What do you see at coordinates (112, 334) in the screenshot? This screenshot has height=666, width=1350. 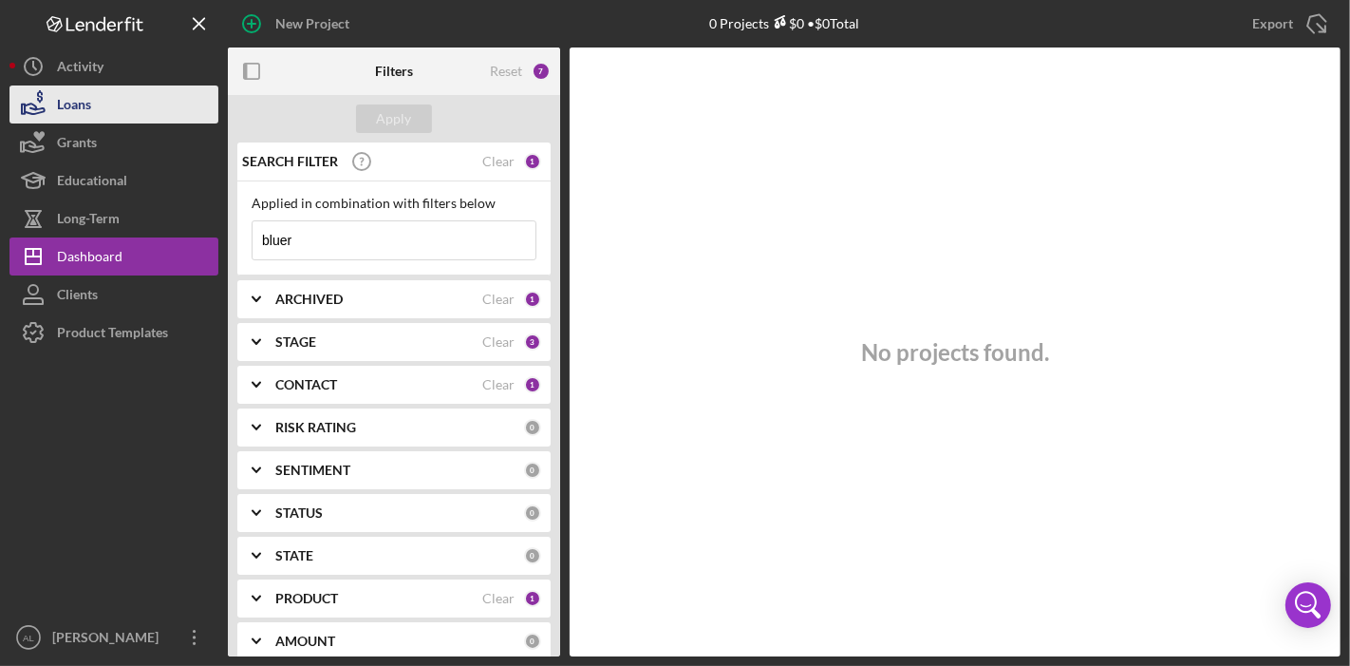 I see `div: Product Templates` at bounding box center [112, 334].